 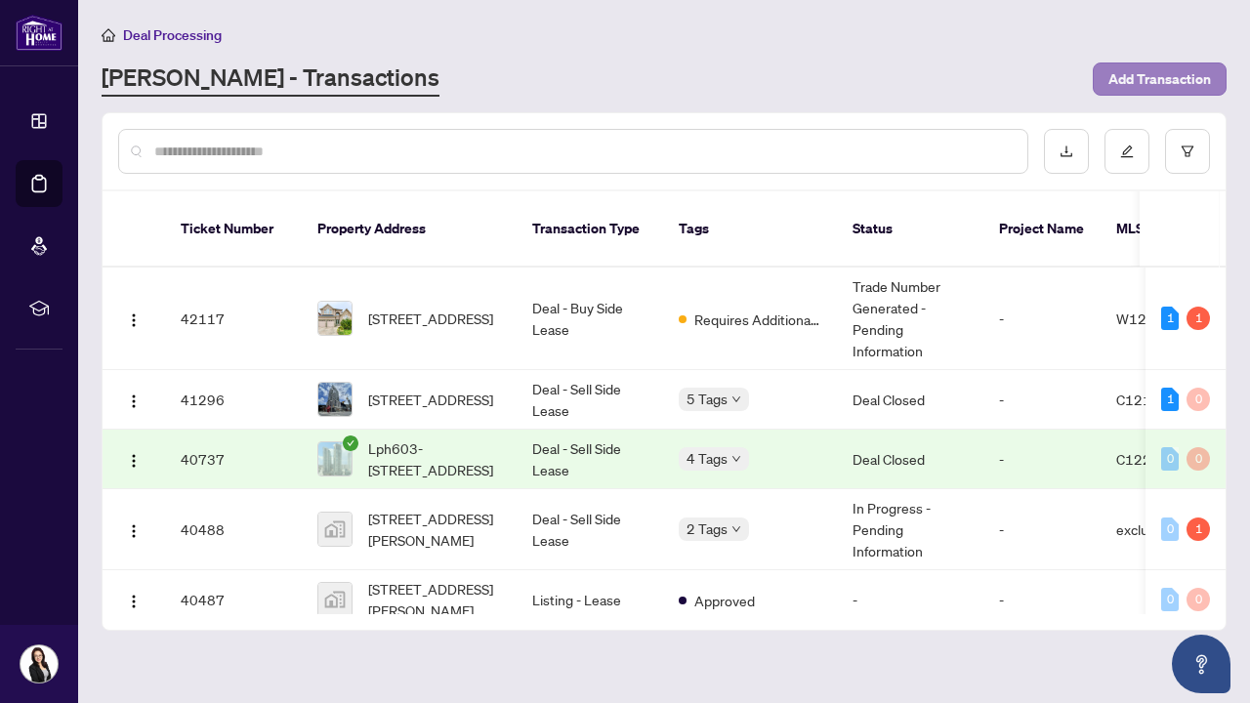 I want to click on button: filter, so click(x=1187, y=151).